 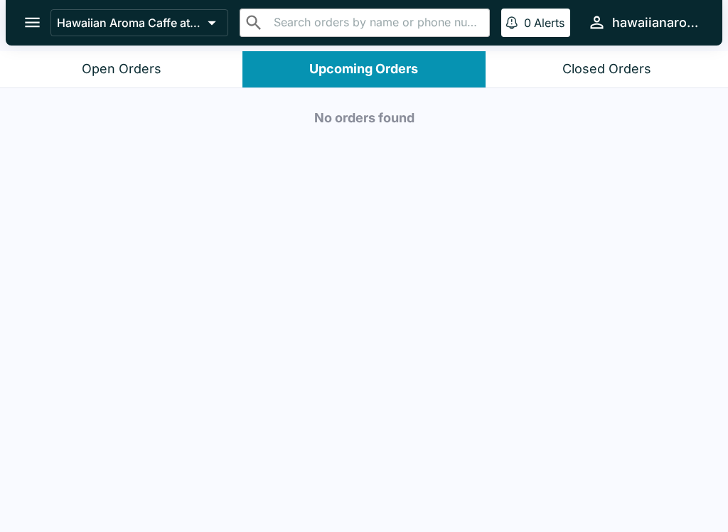 What do you see at coordinates (363, 69) in the screenshot?
I see `div: Upcoming Orders` at bounding box center [363, 69].